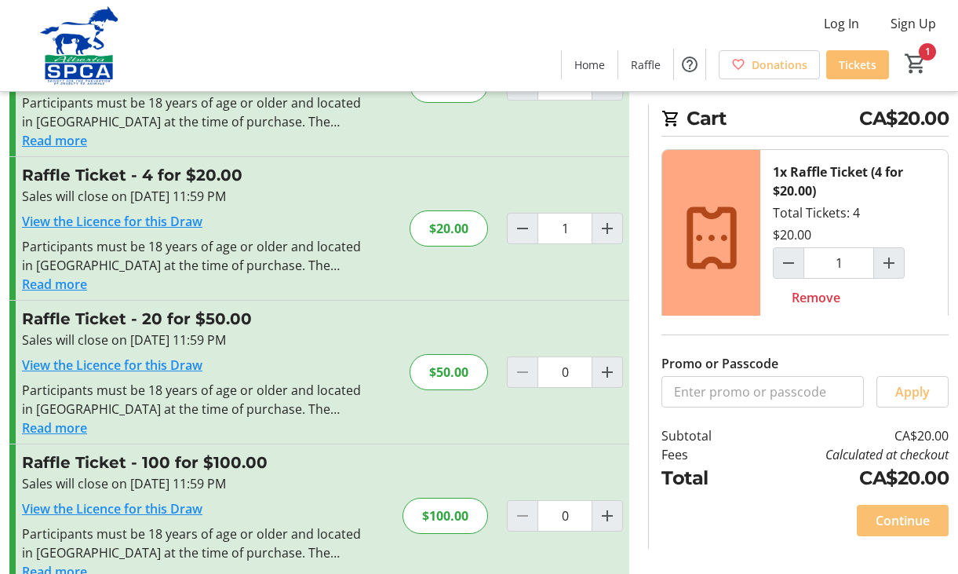  Describe the element at coordinates (854, 181) in the screenshot. I see `div: 1x Raffle Ticket (4 for $20.00)` at that location.